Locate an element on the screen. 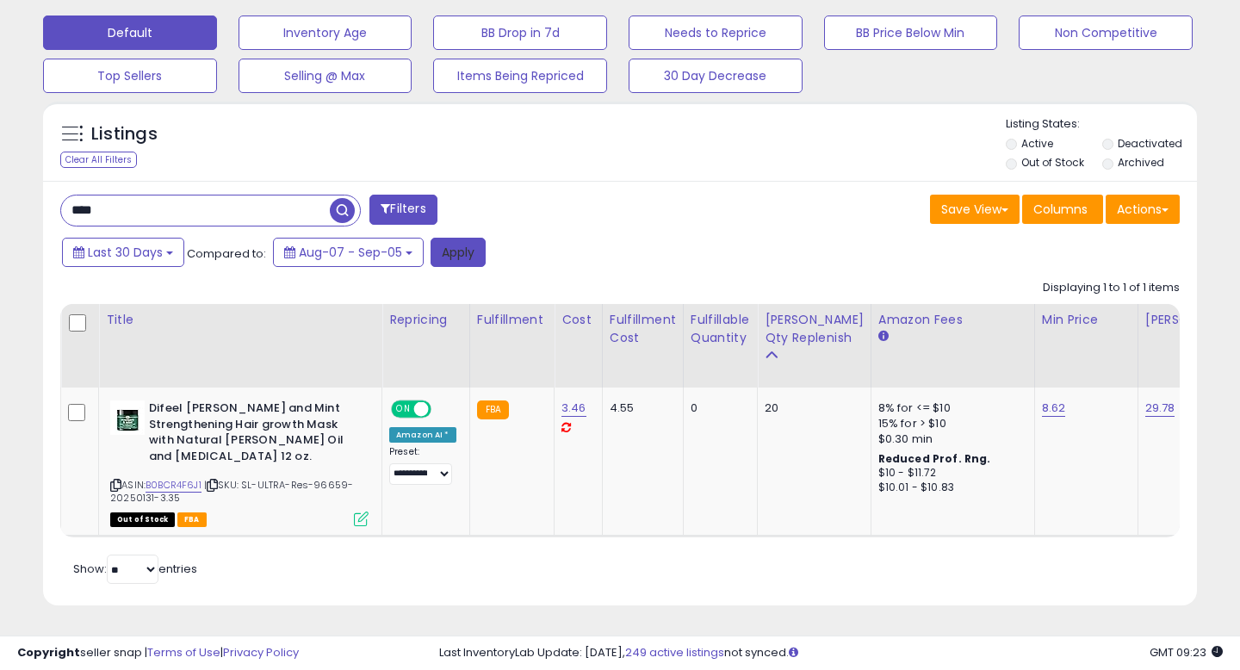  button: BB Price Below Min is located at coordinates (911, 33).